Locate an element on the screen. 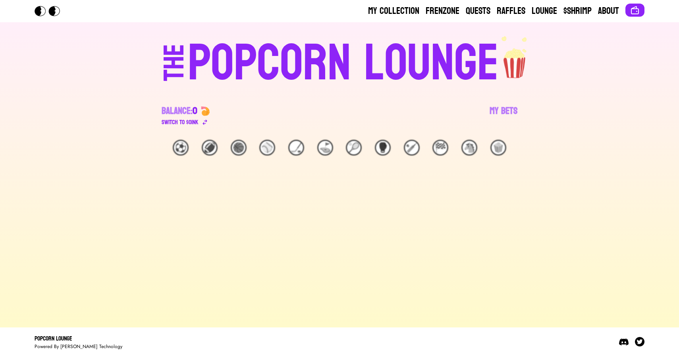 The image size is (679, 356). a: My Bets is located at coordinates (504, 116).